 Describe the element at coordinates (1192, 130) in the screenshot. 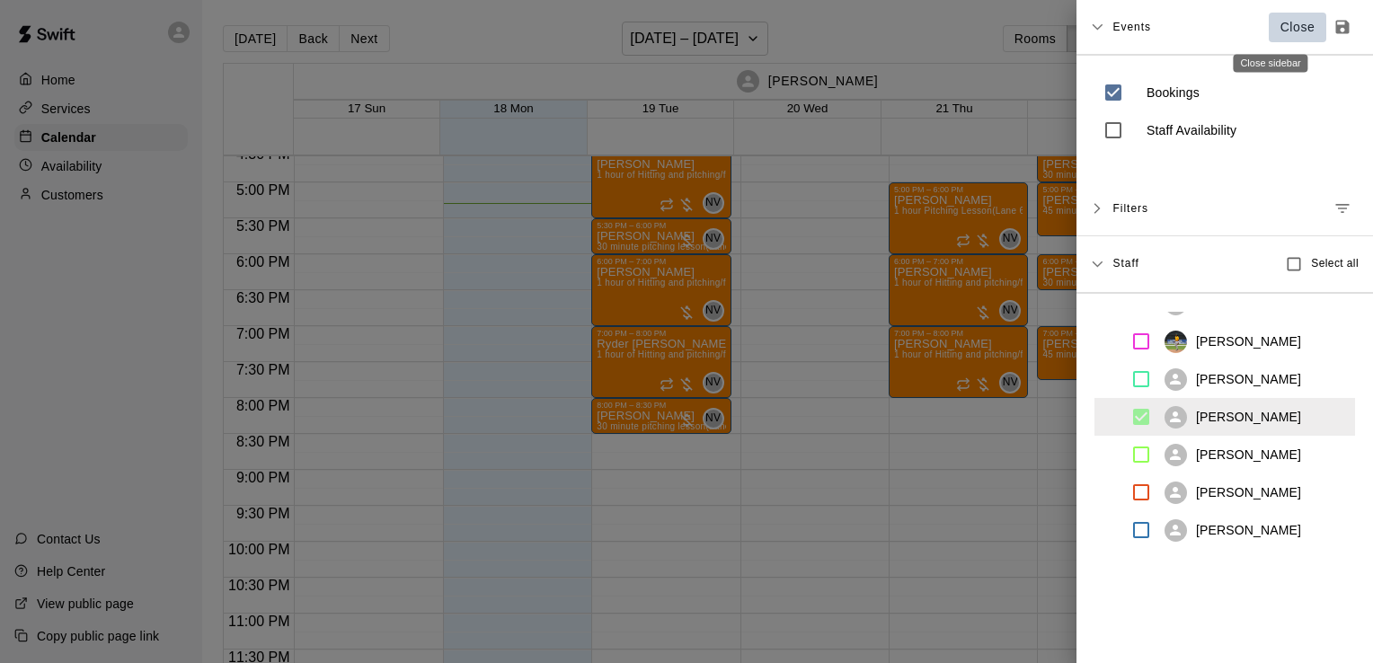

I see `p: Staff Availability` at that location.